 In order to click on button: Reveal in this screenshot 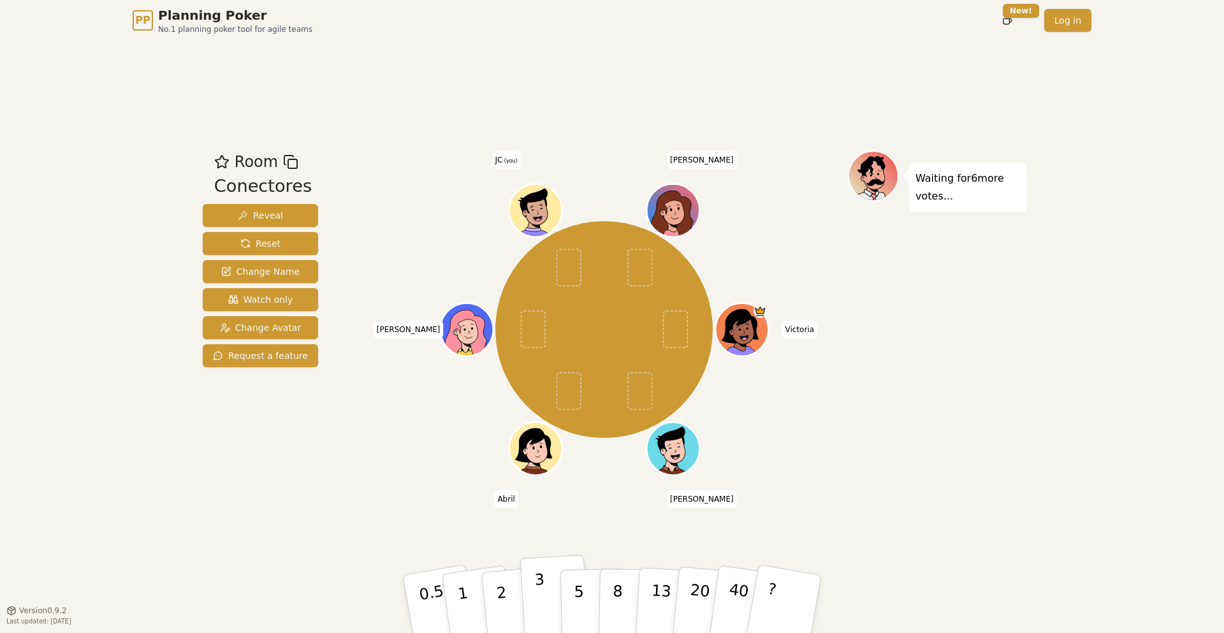, I will do `click(260, 216)`.